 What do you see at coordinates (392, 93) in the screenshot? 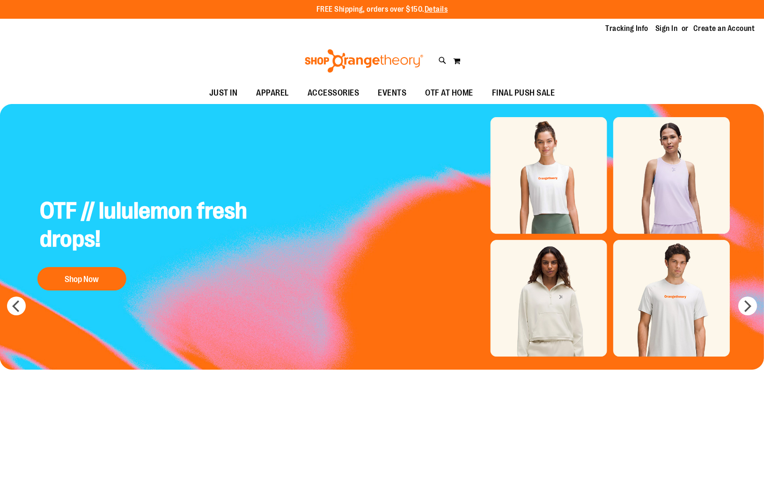
I see `span: EVENTS` at bounding box center [392, 93].